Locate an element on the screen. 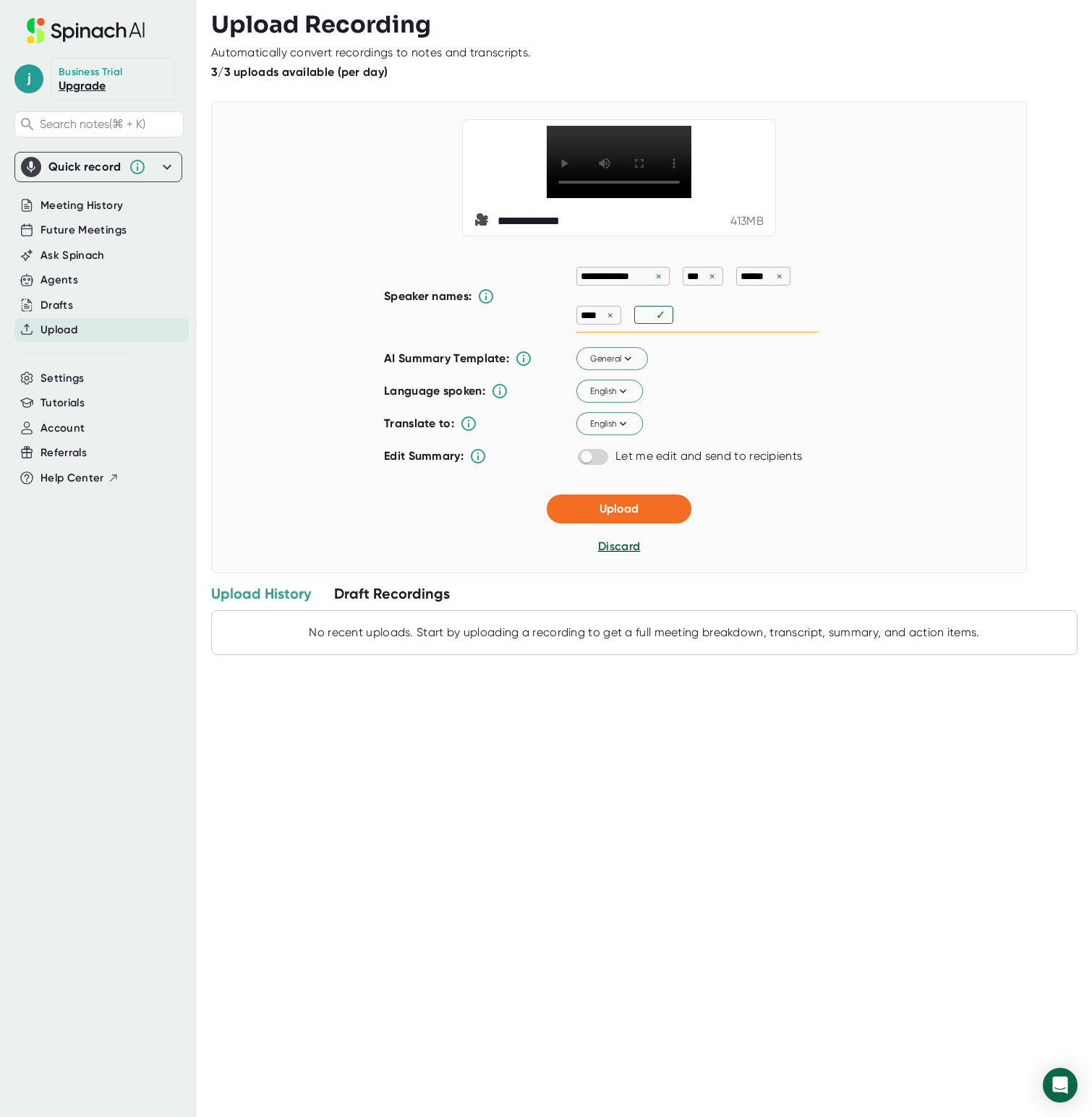  b: Language spoken: is located at coordinates (435, 391).